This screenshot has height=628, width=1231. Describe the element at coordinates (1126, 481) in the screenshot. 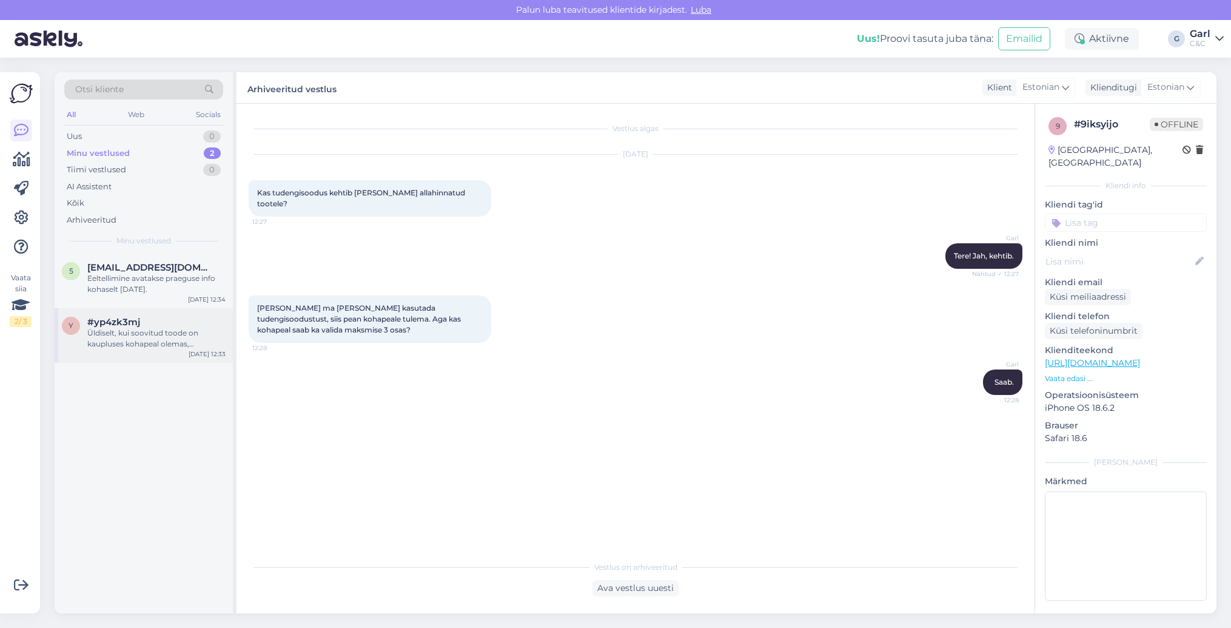

I see `p: Märkmed` at that location.